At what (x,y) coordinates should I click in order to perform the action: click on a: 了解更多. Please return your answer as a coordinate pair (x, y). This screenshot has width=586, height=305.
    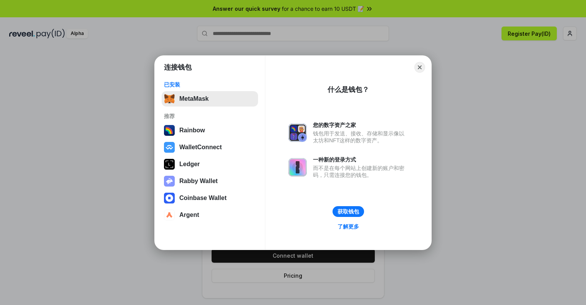
    Looking at the image, I should click on (348, 226).